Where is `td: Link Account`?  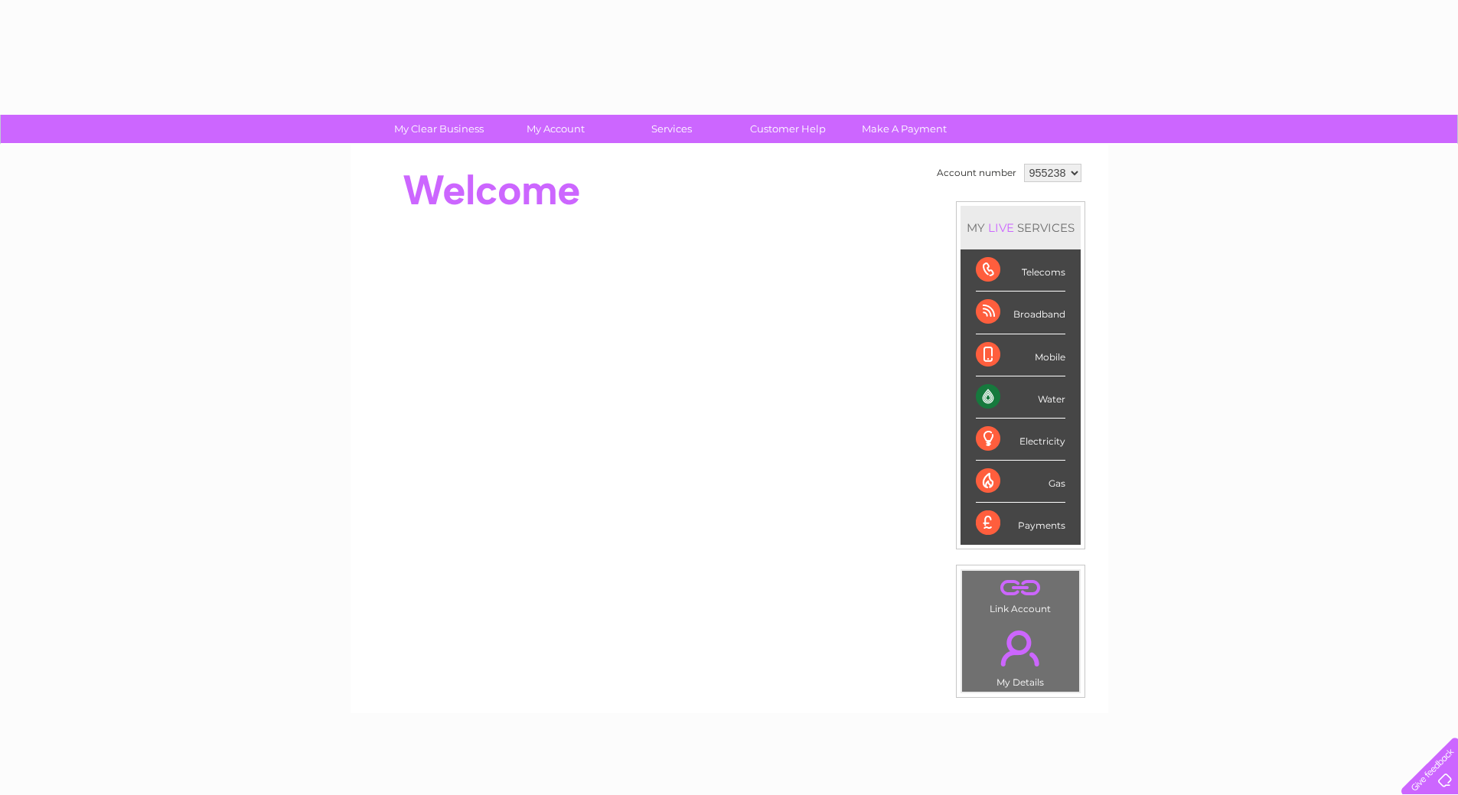 td: Link Account is located at coordinates (1020, 594).